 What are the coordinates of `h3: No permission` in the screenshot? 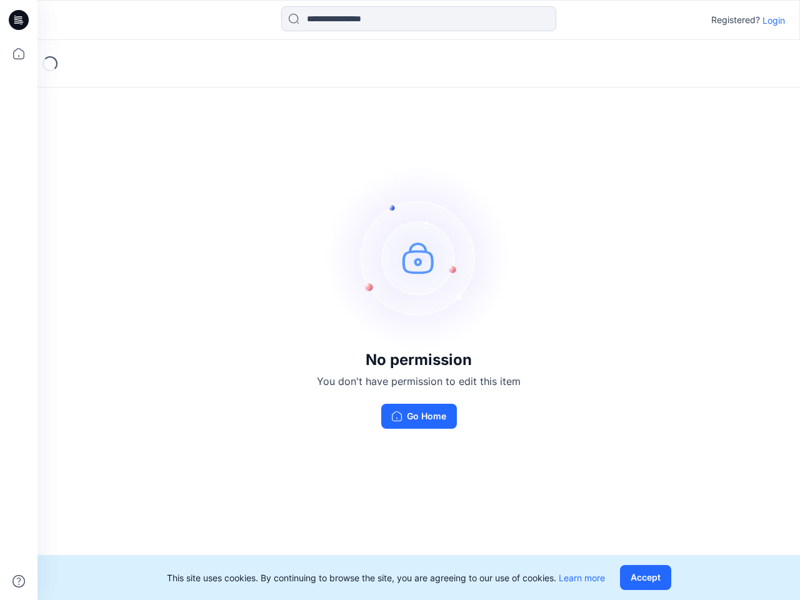 It's located at (419, 360).